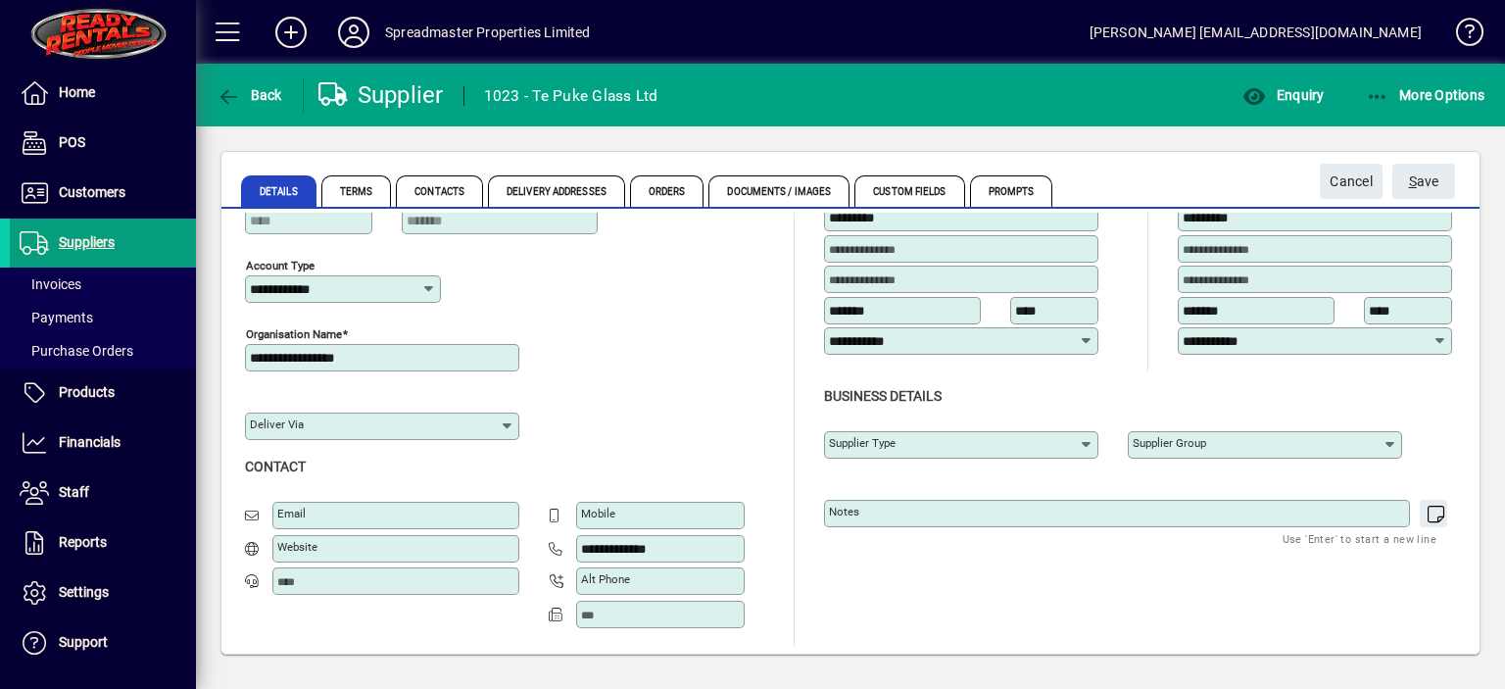 The image size is (1505, 689). Describe the element at coordinates (83, 592) in the screenshot. I see `span: Settings` at that location.